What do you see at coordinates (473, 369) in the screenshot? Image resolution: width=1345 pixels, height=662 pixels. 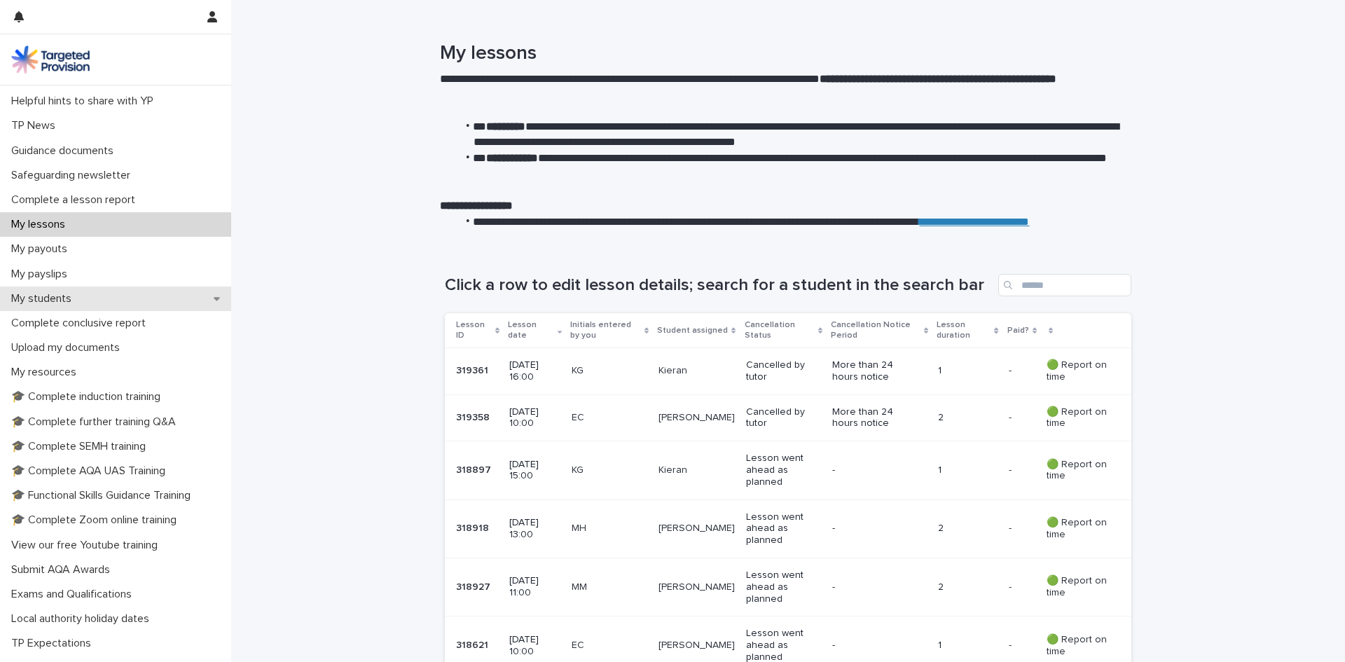 I see `p: 319361` at bounding box center [473, 369].